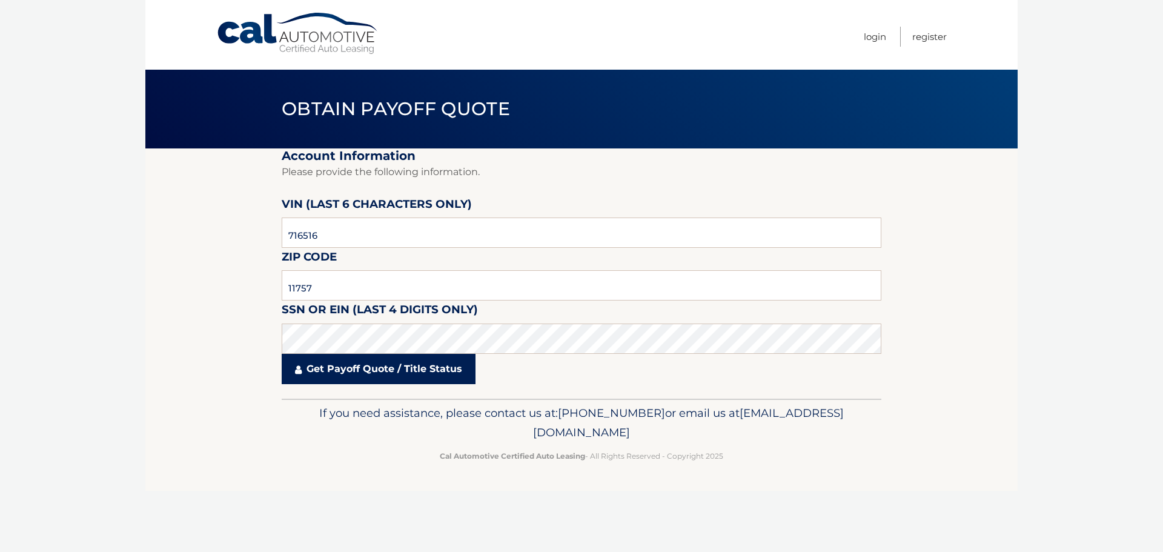 The image size is (1163, 552). What do you see at coordinates (309, 259) in the screenshot?
I see `label: Zip Code` at bounding box center [309, 259].